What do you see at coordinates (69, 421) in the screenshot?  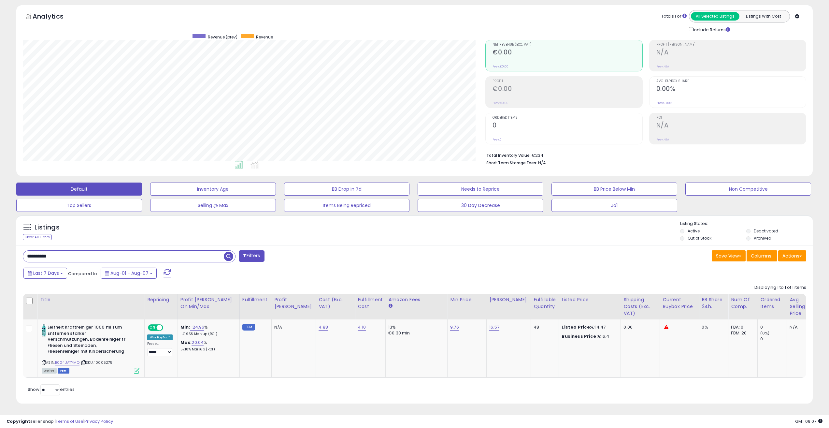 I see `a: Terms of Use` at bounding box center [69, 421].